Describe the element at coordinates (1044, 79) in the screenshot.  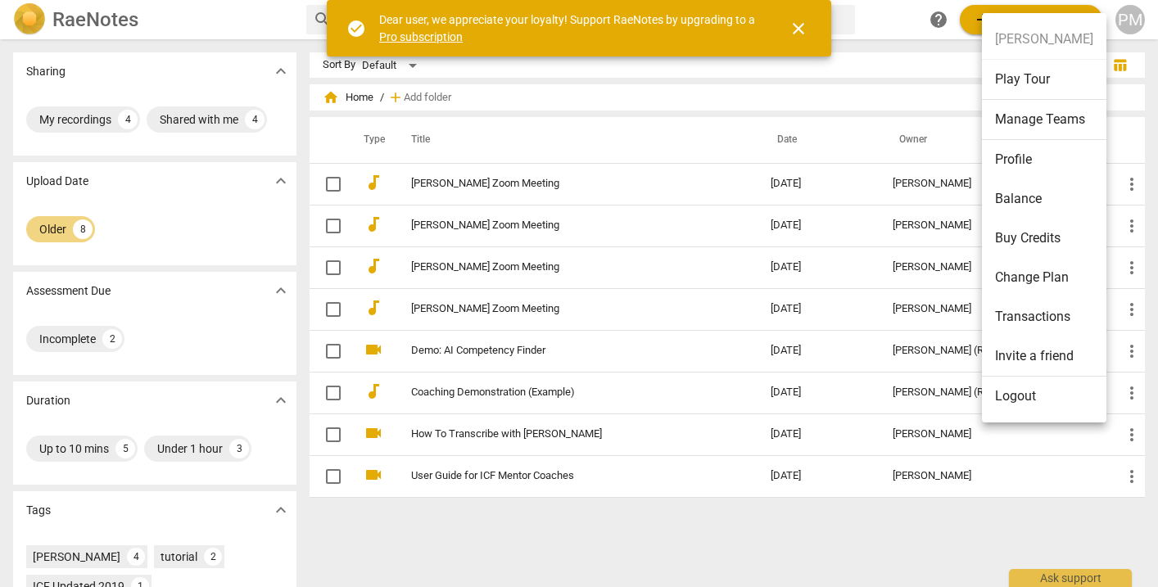
I see `li: Play Tour` at that location.